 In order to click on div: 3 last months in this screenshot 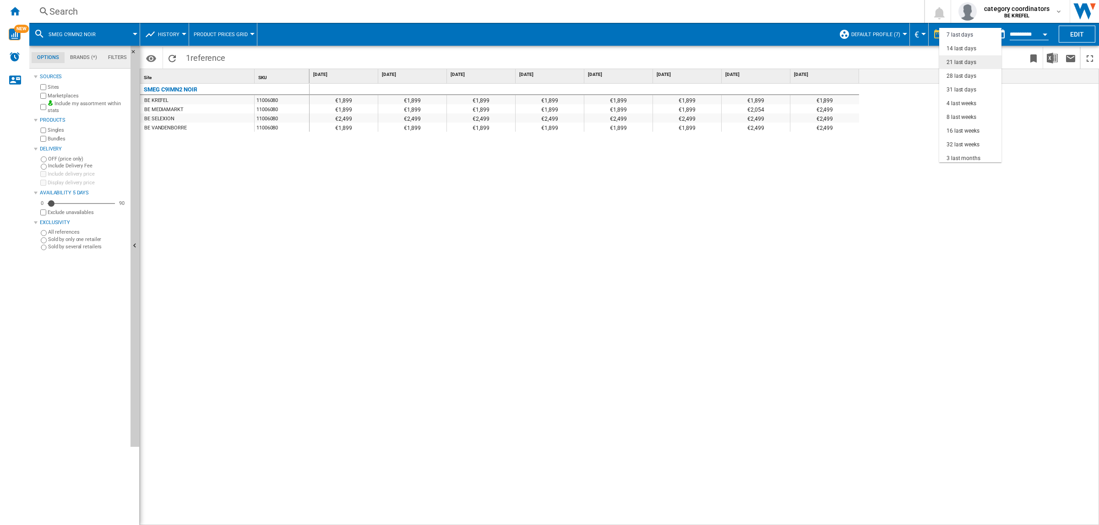, I will do `click(963, 158)`.